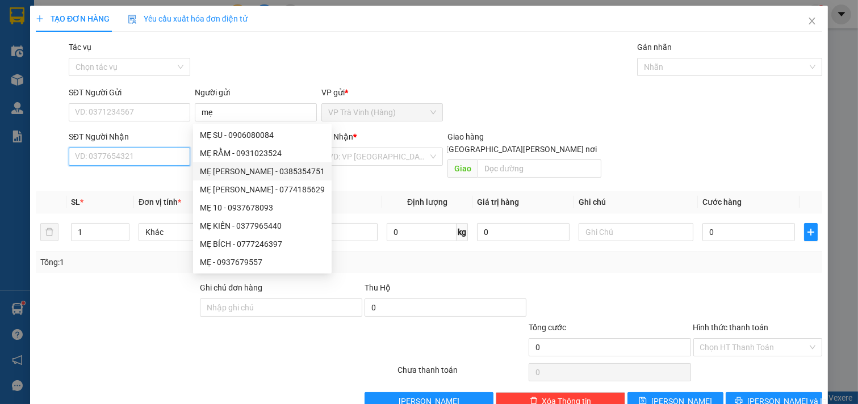 The width and height of the screenshot is (858, 404). What do you see at coordinates (382, 93) in the screenshot?
I see `div: VP gửi` at bounding box center [382, 93].